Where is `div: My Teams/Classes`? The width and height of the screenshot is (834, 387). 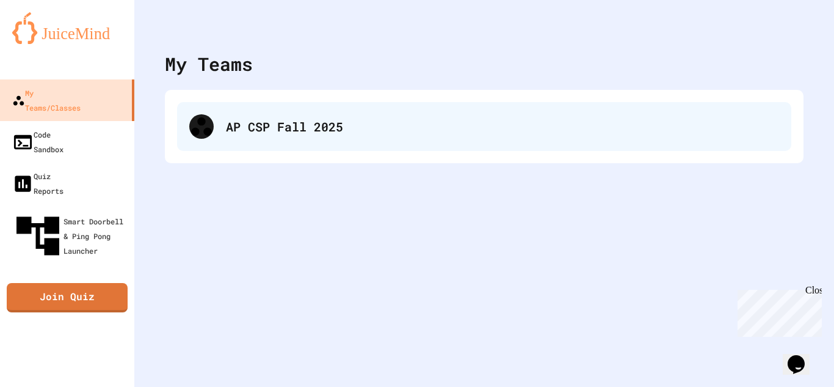 div: My Teams/Classes is located at coordinates (46, 100).